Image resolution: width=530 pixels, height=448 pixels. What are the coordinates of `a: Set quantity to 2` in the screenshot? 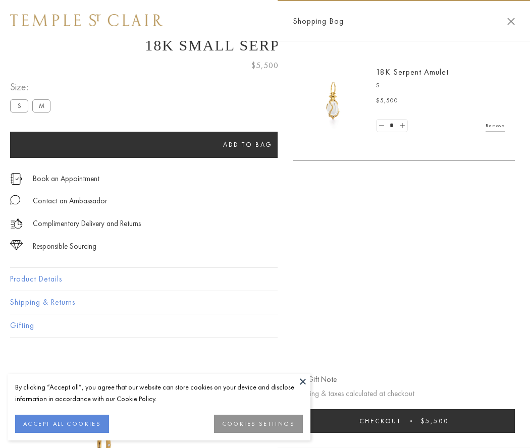 It's located at (402, 126).